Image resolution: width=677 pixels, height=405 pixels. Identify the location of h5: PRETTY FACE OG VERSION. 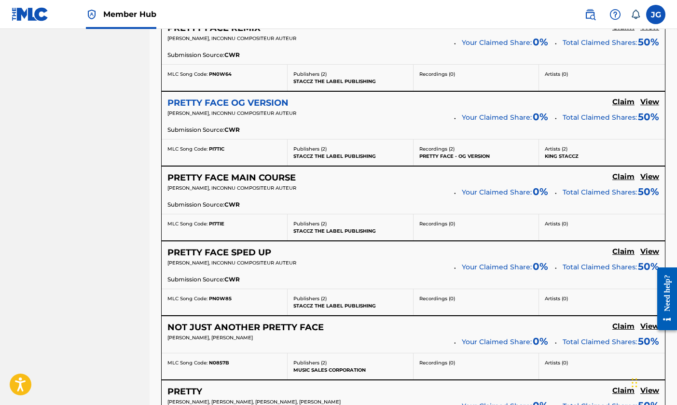
(228, 103).